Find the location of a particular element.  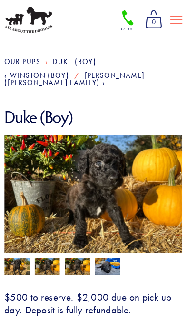

span: 0 is located at coordinates (150, 22).